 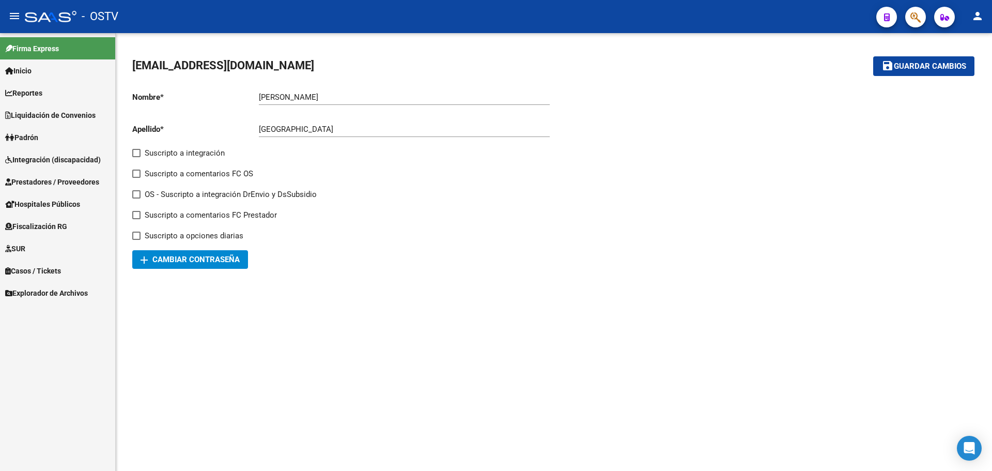 What do you see at coordinates (195, 97) in the screenshot?
I see `p: Nombre` at bounding box center [195, 97].